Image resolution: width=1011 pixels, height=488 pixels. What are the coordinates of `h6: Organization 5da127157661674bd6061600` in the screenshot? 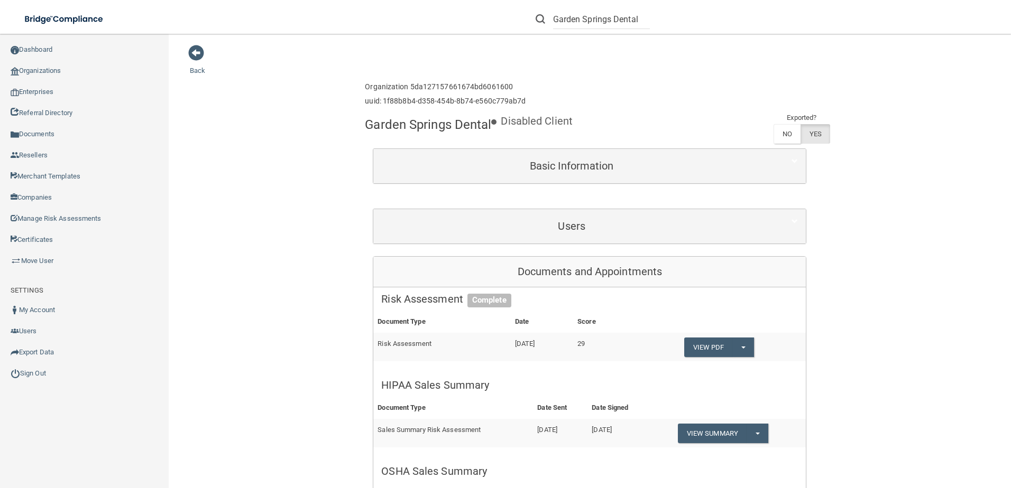 It's located at (445, 87).